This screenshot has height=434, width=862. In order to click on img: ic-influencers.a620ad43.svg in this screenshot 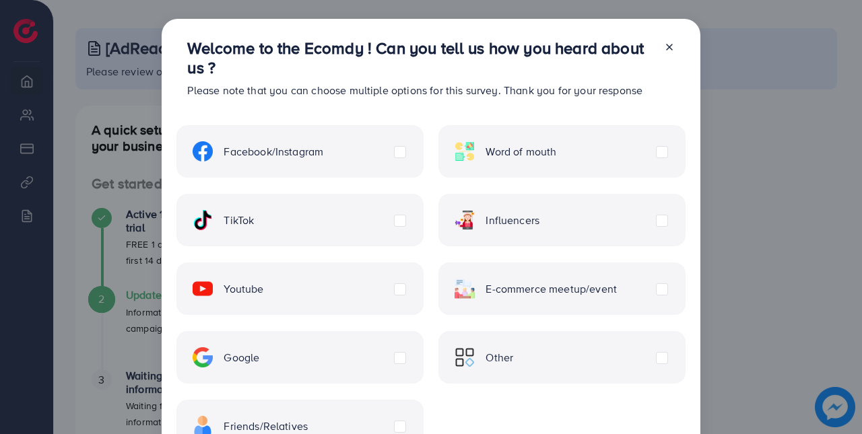, I will do `click(464, 220)`.